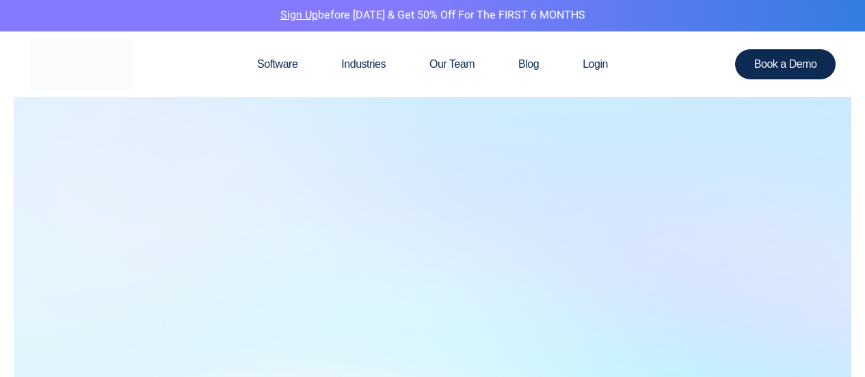  I want to click on a: Login, so click(595, 64).